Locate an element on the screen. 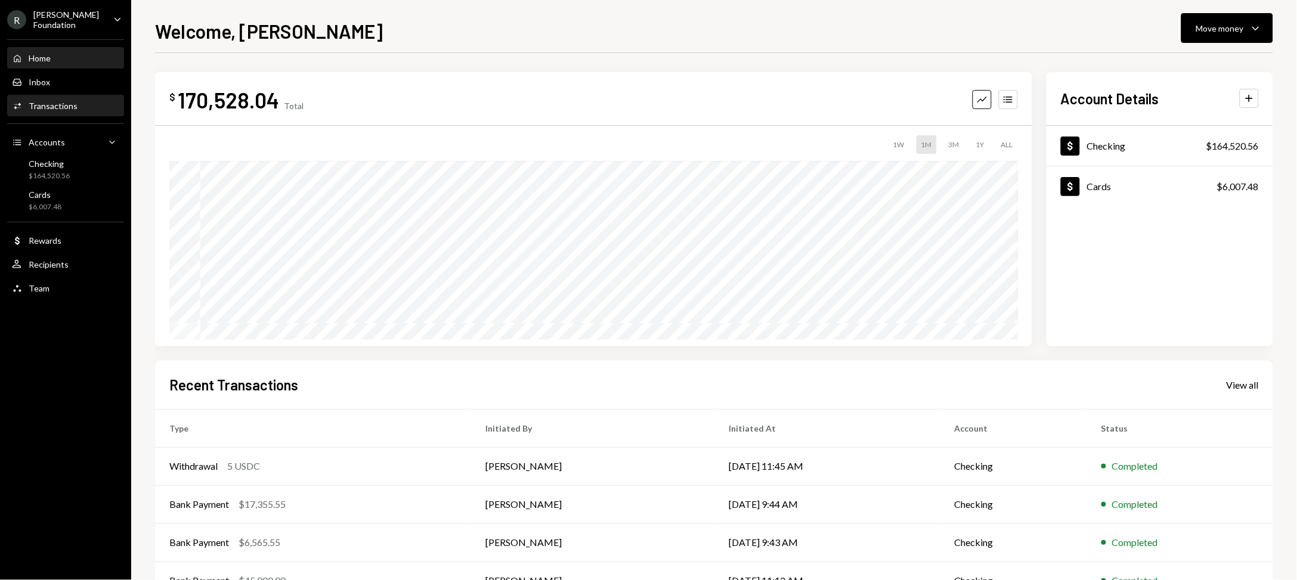 Image resolution: width=1297 pixels, height=580 pixels. div: 1Y is located at coordinates (981, 144).